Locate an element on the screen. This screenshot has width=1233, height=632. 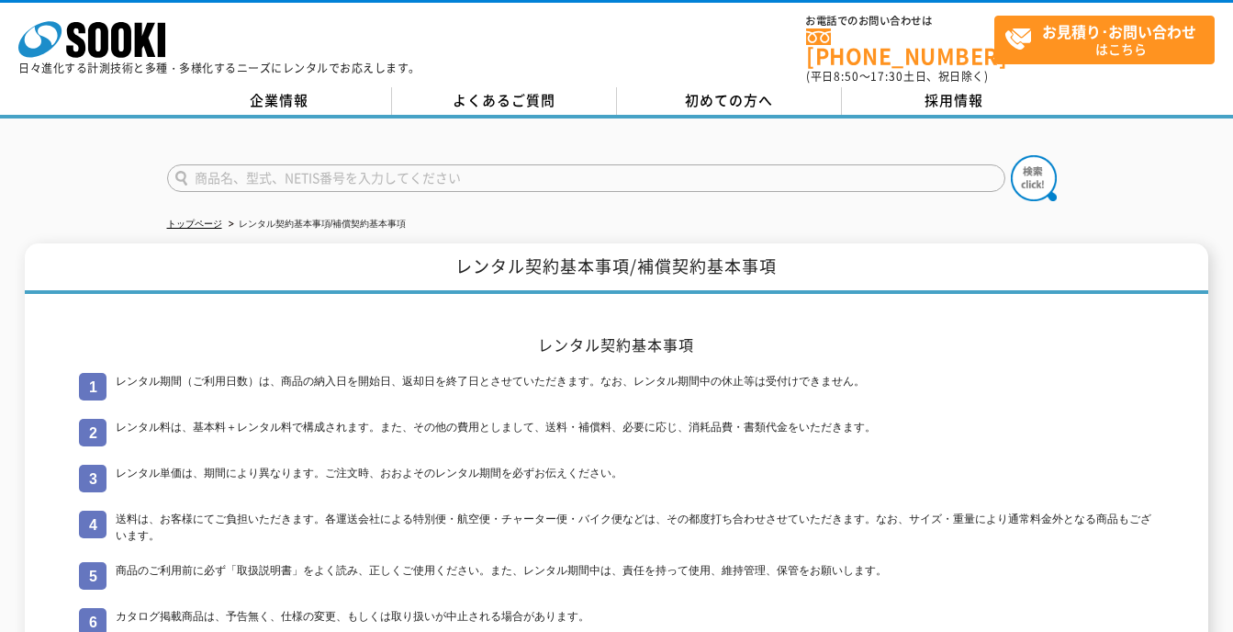
span: 初めての方へ is located at coordinates (729, 100).